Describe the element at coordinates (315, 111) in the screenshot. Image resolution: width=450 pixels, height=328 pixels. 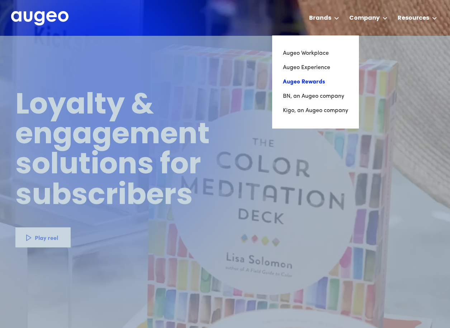
I see `a: Kigo, an Augeo company` at that location.